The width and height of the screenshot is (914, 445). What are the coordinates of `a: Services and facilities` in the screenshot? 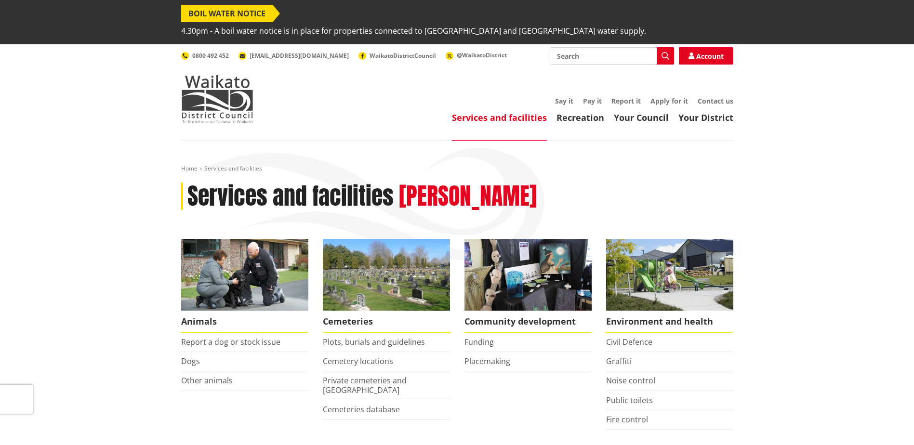 It's located at (499, 118).